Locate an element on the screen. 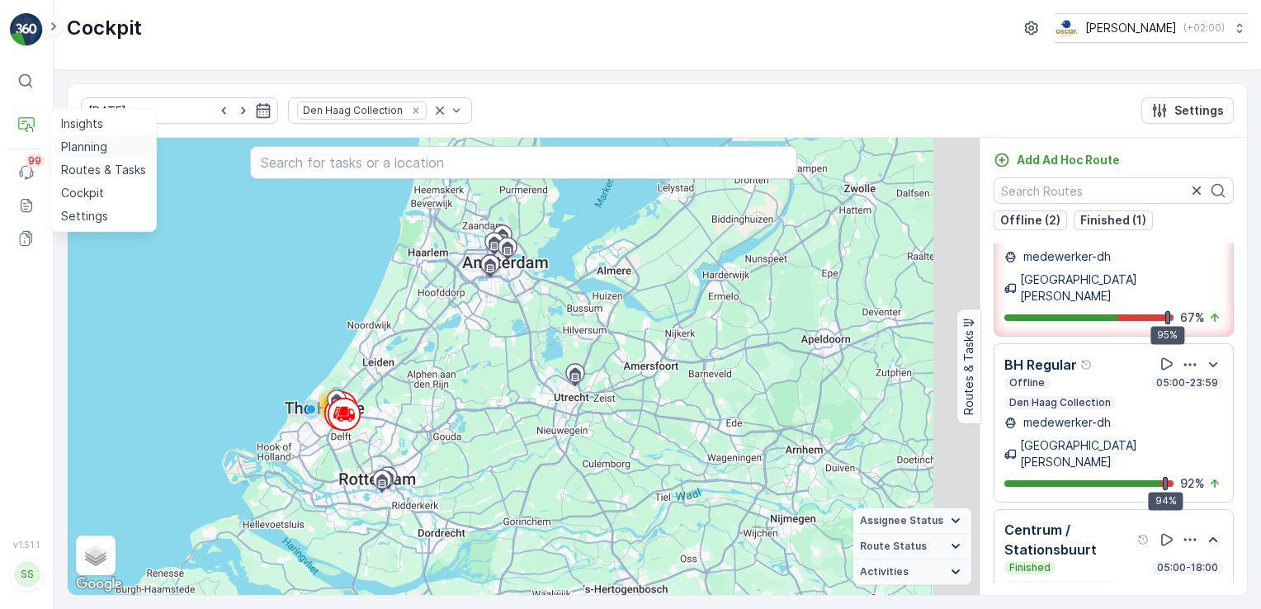 Image resolution: width=1261 pixels, height=609 pixels. span: Route Status is located at coordinates (893, 546).